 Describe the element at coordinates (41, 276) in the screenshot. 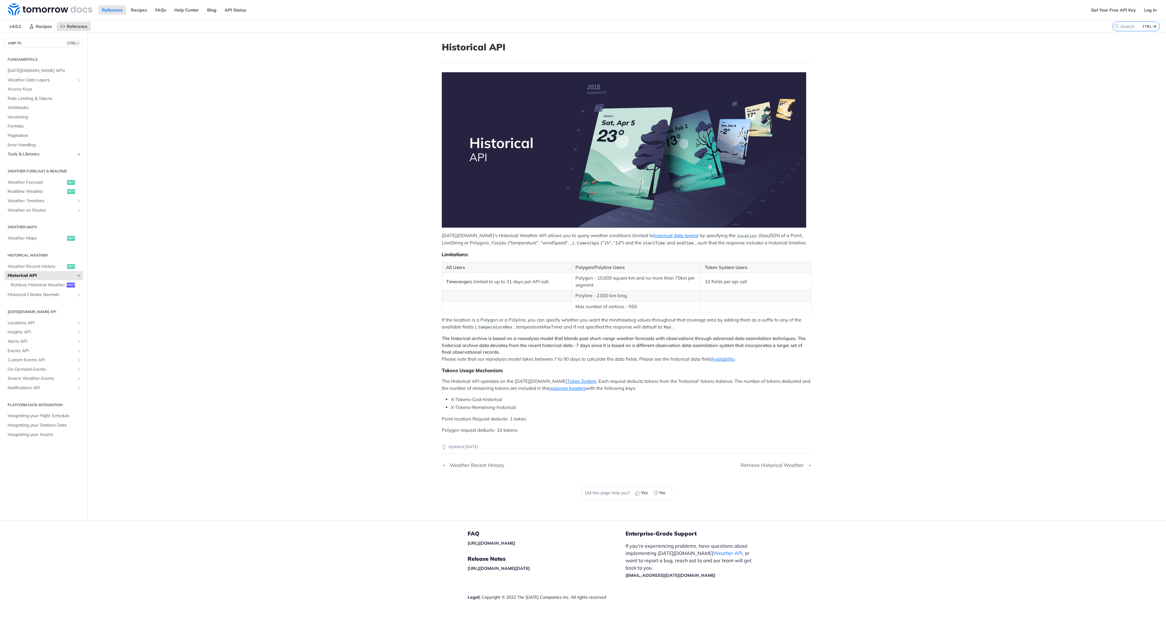

I see `span: Historical API` at that location.